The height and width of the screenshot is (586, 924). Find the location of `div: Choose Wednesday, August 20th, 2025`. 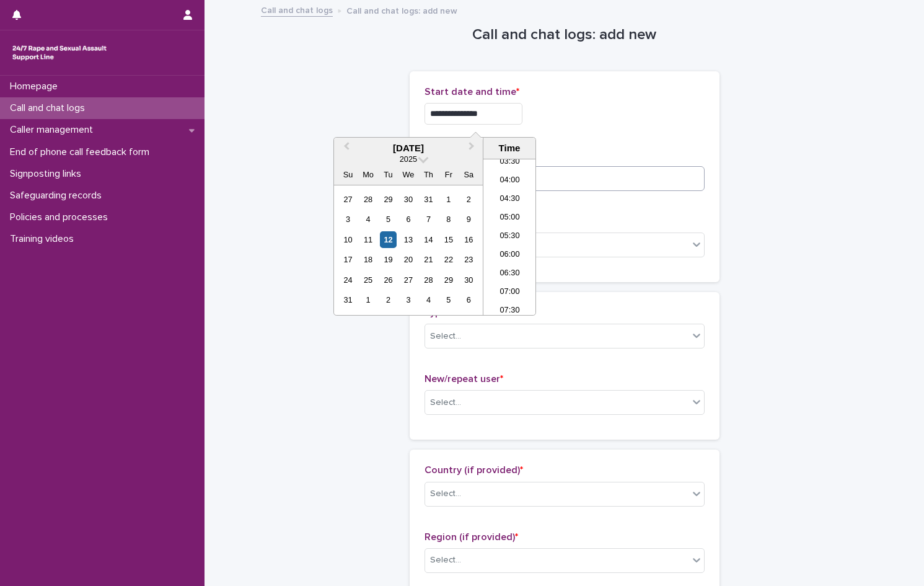

div: Choose Wednesday, August 20th, 2025 is located at coordinates (408, 259).